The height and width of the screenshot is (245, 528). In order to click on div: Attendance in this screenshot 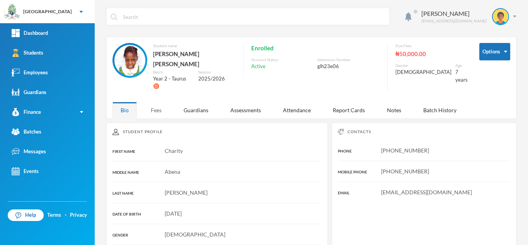, I will do `click(297, 110)`.